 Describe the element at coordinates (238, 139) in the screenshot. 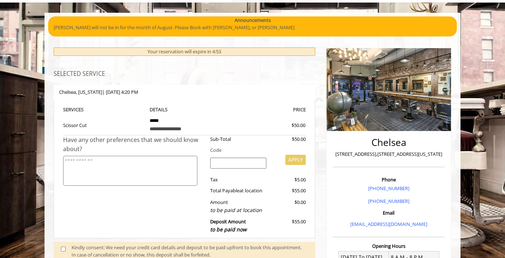

I see `div: Sub-Total` at that location.